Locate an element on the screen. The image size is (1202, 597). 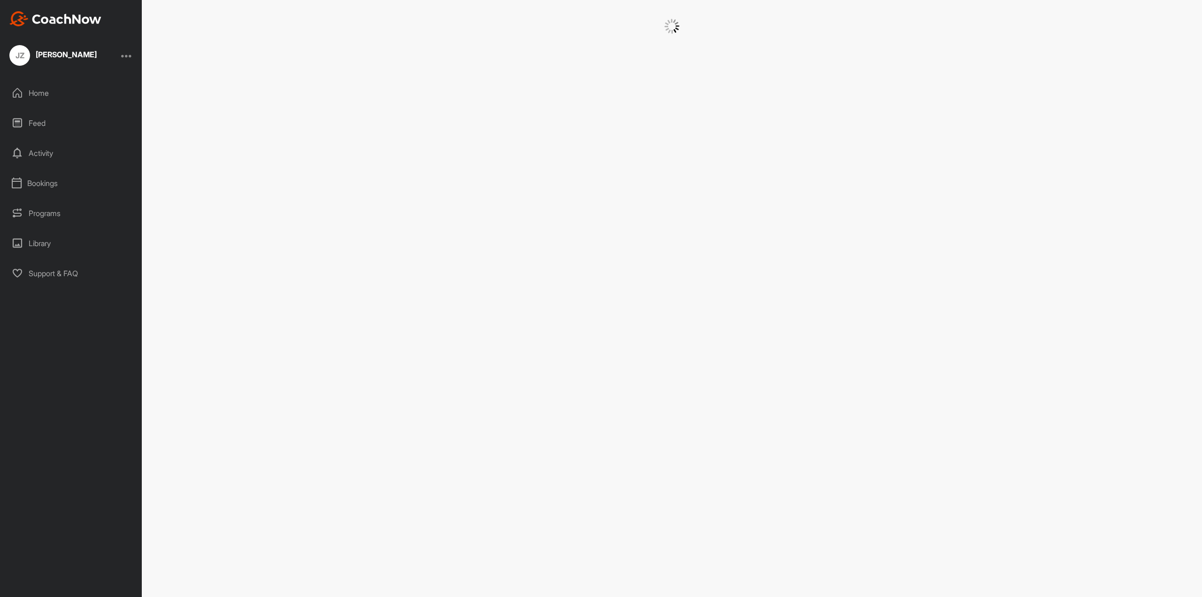
img: CoachNow is located at coordinates (55, 19).